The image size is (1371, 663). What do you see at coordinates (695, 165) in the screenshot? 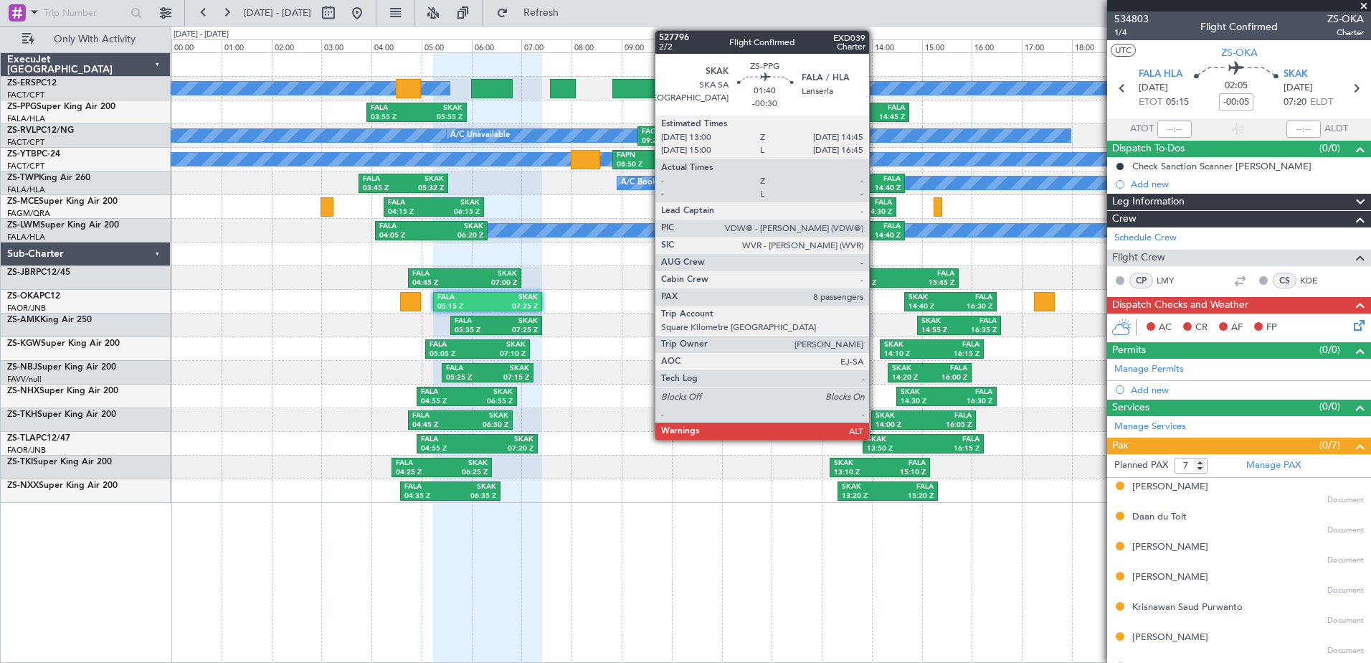
I see `div: 11:05 Z` at bounding box center [695, 165].